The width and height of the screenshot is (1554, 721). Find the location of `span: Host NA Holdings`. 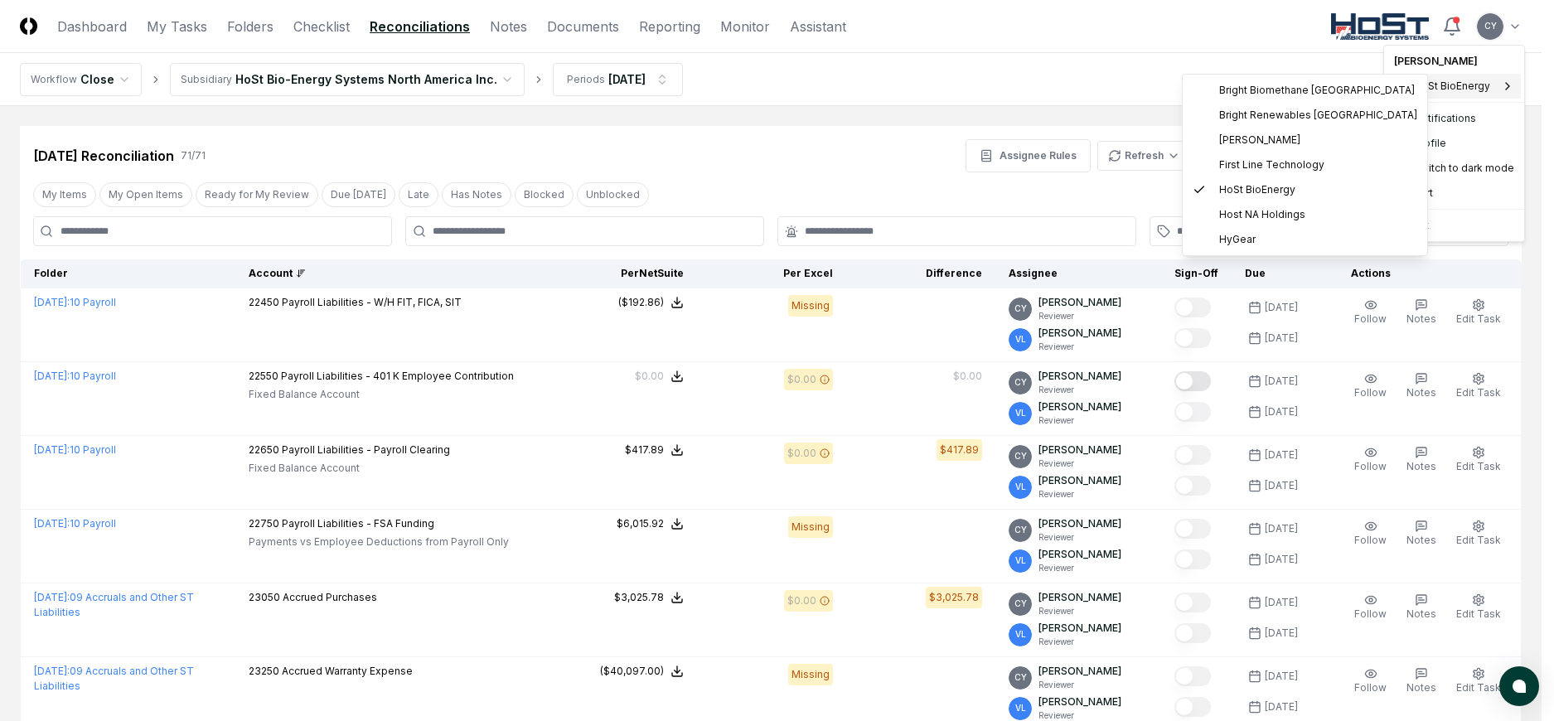

span: Host NA Holdings is located at coordinates (1262, 215).